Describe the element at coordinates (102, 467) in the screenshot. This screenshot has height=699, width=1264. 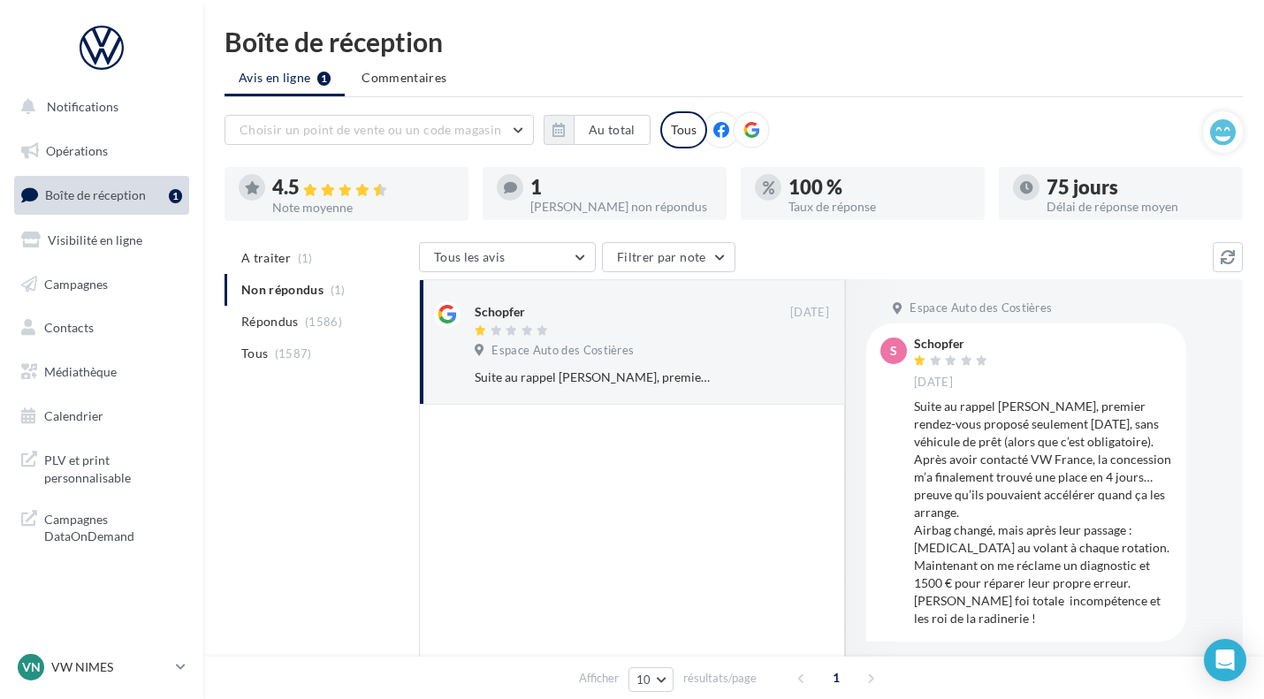
I see `a: PLV et print personnalisable` at that location.